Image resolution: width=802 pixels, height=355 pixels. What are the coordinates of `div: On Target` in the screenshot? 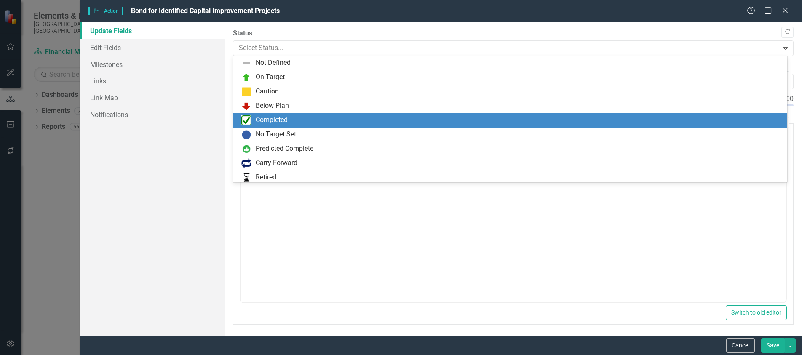 It's located at (270, 77).